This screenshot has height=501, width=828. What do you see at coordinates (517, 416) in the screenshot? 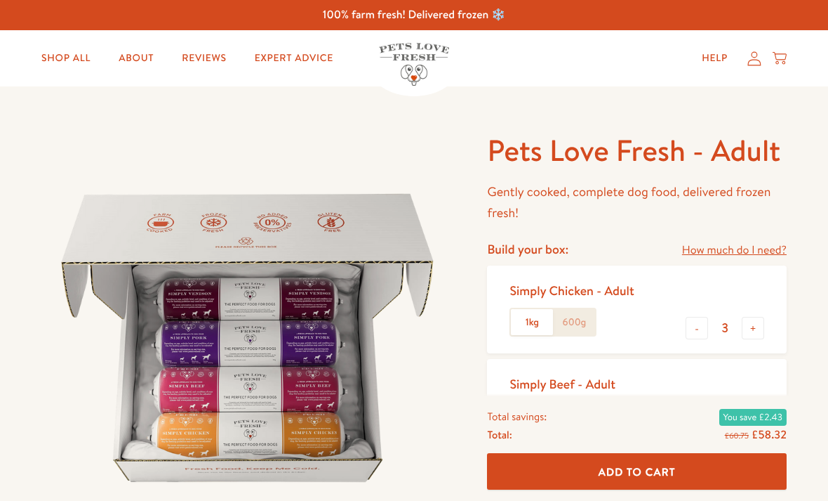
I see `span: Total savings:` at bounding box center [517, 416].